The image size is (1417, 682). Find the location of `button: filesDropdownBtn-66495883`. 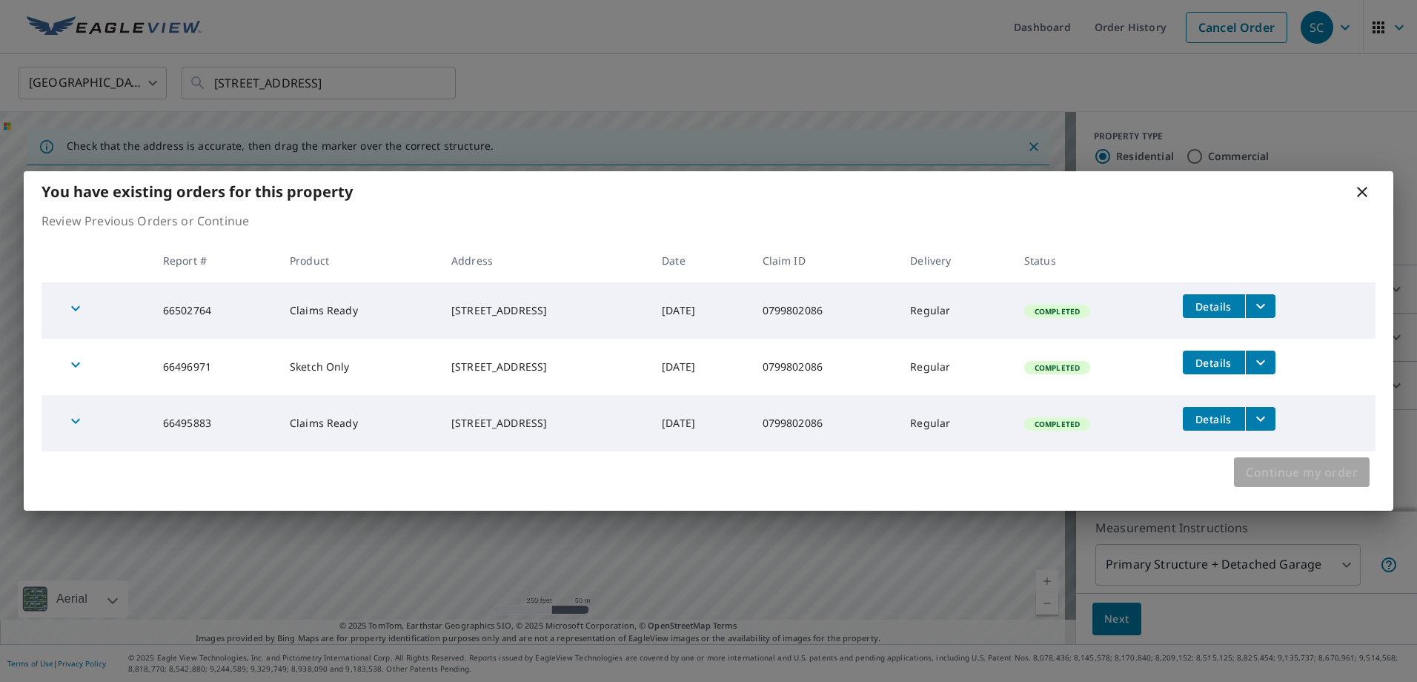

button: filesDropdownBtn-66495883 is located at coordinates (1260, 419).